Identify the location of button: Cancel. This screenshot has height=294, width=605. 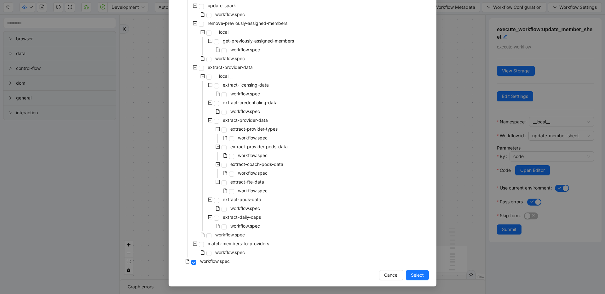
(391, 275).